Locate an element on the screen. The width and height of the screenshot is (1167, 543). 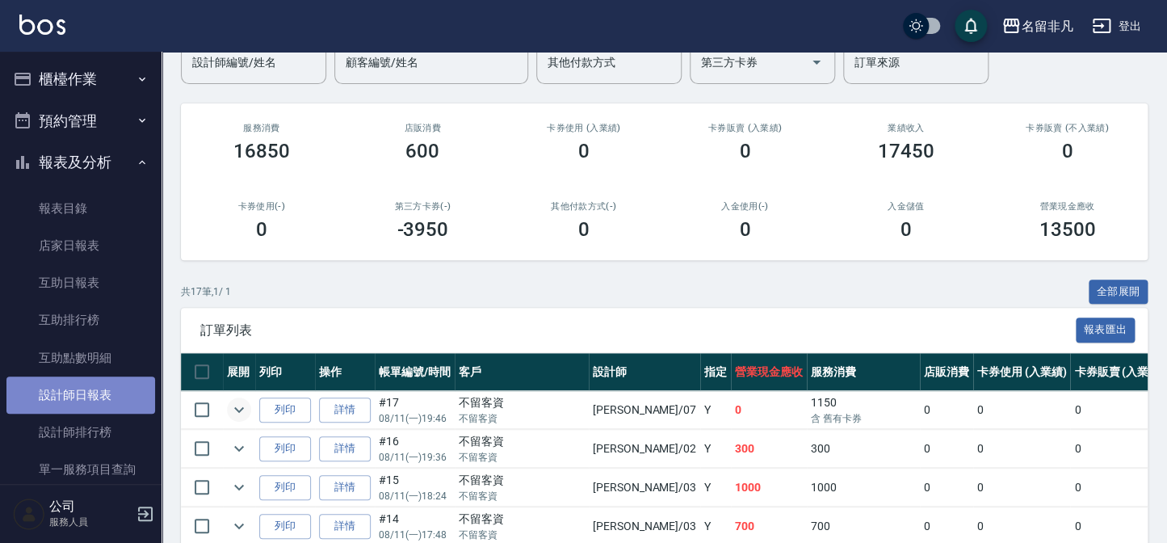
button: 報表及分析 is located at coordinates (81, 162).